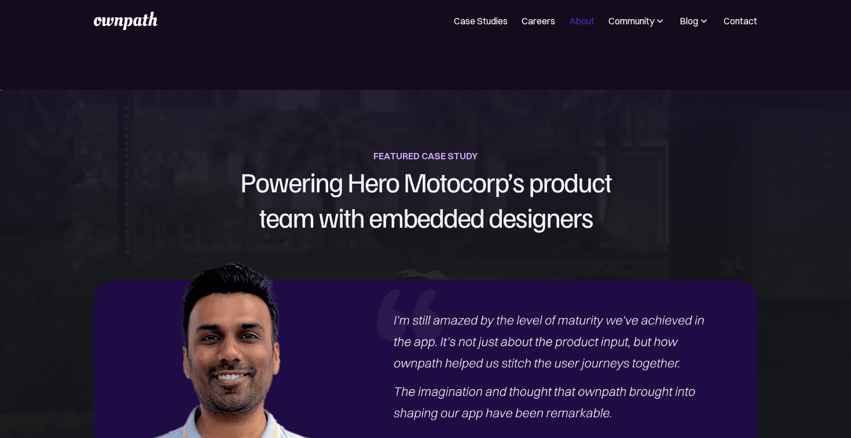 The width and height of the screenshot is (851, 438). I want to click on a: Case Studies, so click(481, 21).